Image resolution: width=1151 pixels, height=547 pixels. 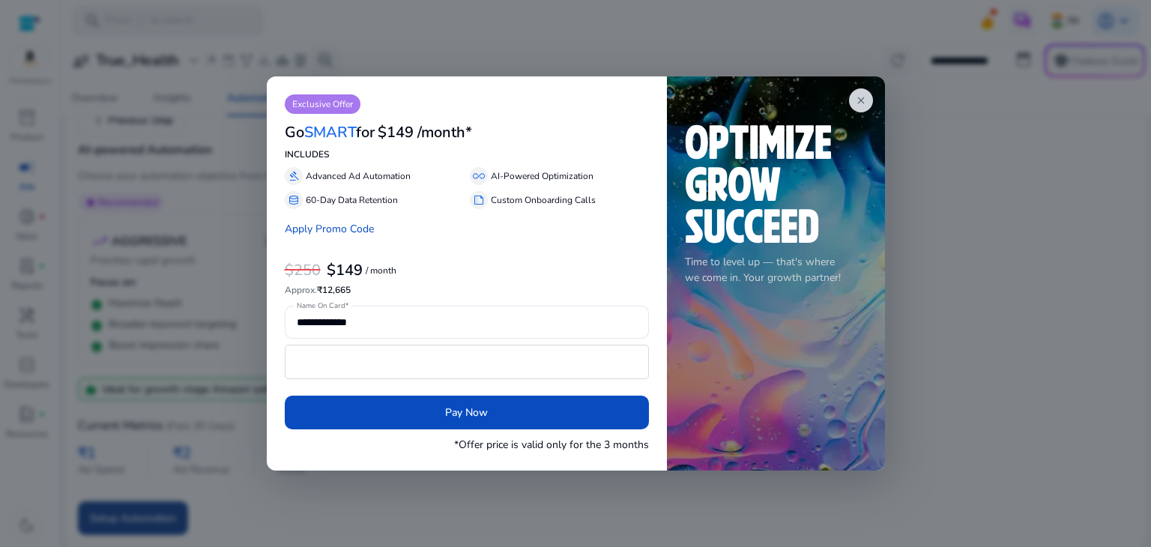 What do you see at coordinates (294, 176) in the screenshot?
I see `span: gavel` at bounding box center [294, 176].